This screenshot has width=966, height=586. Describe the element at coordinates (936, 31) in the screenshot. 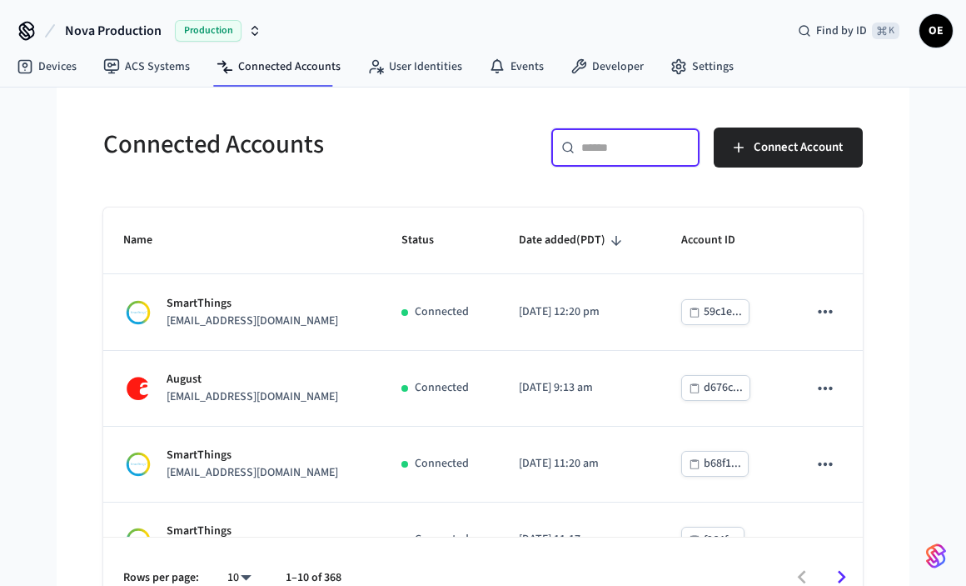

I see `button: OE` at that location.